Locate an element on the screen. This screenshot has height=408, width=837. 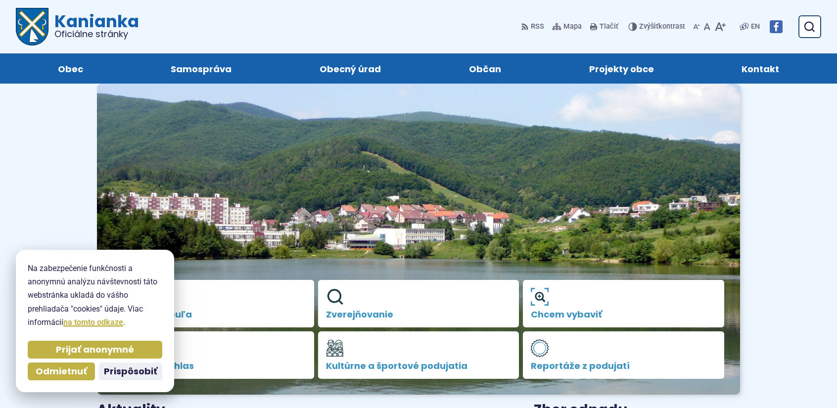
a: Reportáže z podujatí is located at coordinates (623, 355).